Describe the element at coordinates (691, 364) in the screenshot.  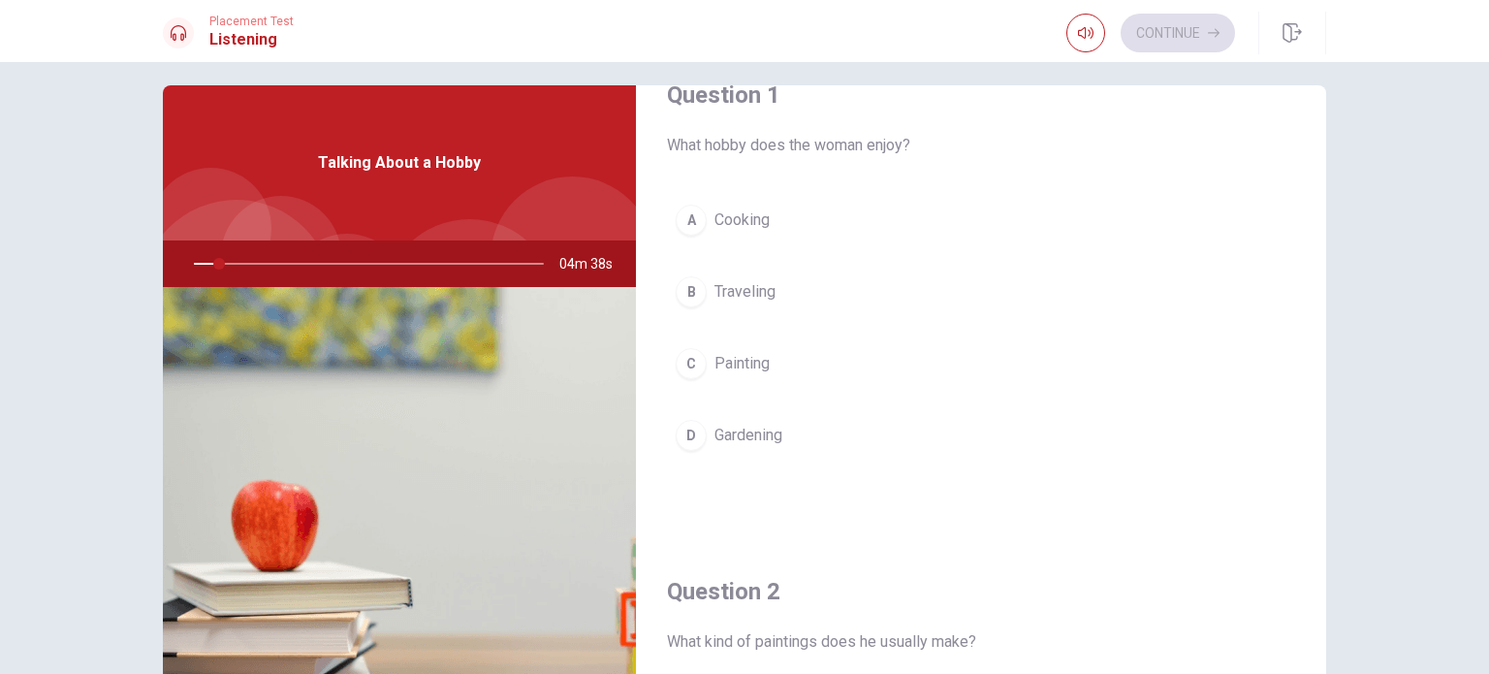
I see `div: C` at that location.